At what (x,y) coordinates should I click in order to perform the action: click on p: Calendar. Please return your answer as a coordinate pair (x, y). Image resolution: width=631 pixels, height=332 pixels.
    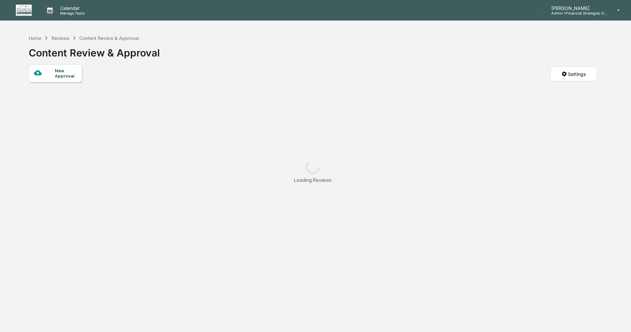
    Looking at the image, I should click on (71, 8).